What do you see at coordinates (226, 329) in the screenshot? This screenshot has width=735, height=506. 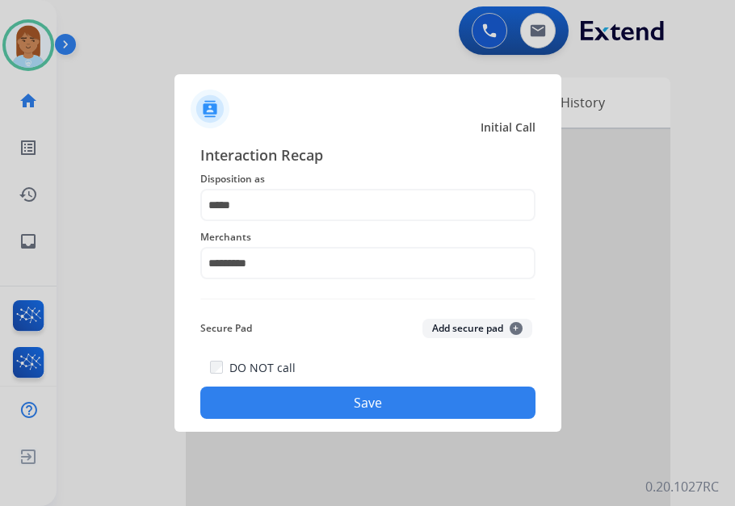 I see `span: Secure Pad` at bounding box center [226, 329].